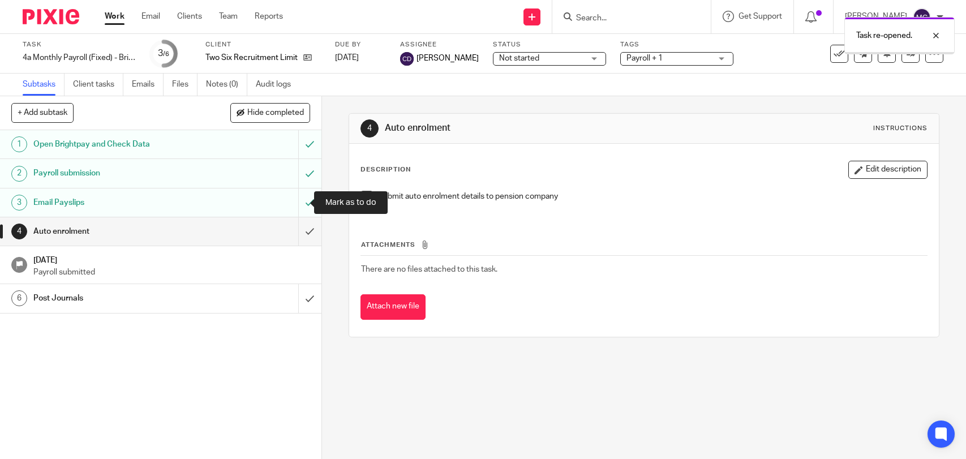 The height and width of the screenshot is (459, 966). Describe the element at coordinates (19, 174) in the screenshot. I see `div: 2` at that location.